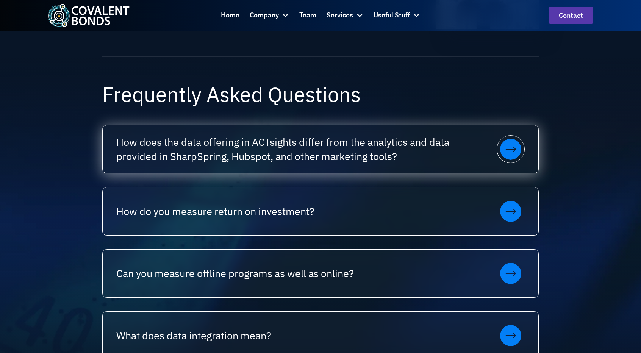  Describe the element at coordinates (194, 336) in the screenshot. I see `h2: What does data integration mean?` at that location.